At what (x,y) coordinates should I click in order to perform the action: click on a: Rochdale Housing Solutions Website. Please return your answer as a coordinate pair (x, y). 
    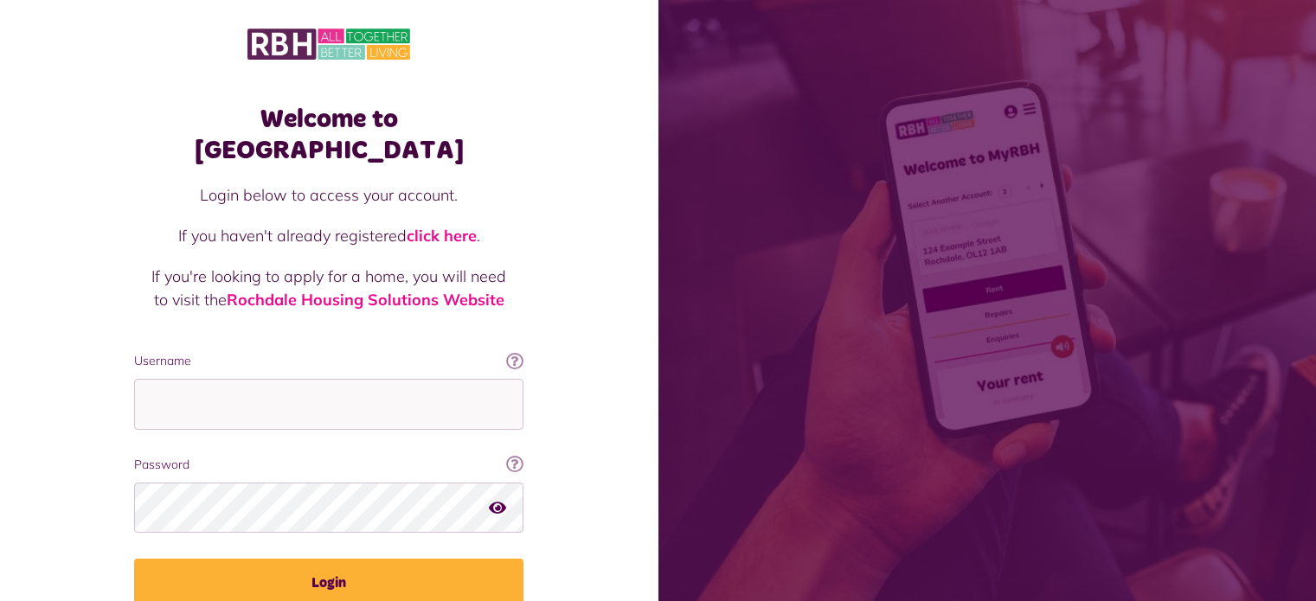
    Looking at the image, I should click on (365, 299).